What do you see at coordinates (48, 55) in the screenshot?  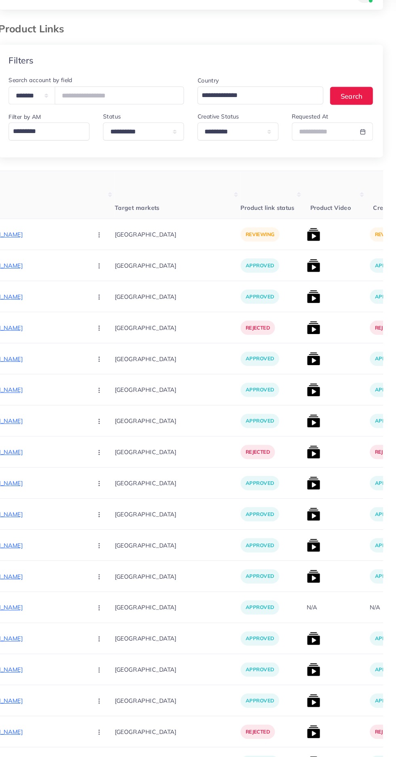 I see `h3: Product Links` at bounding box center [48, 55].